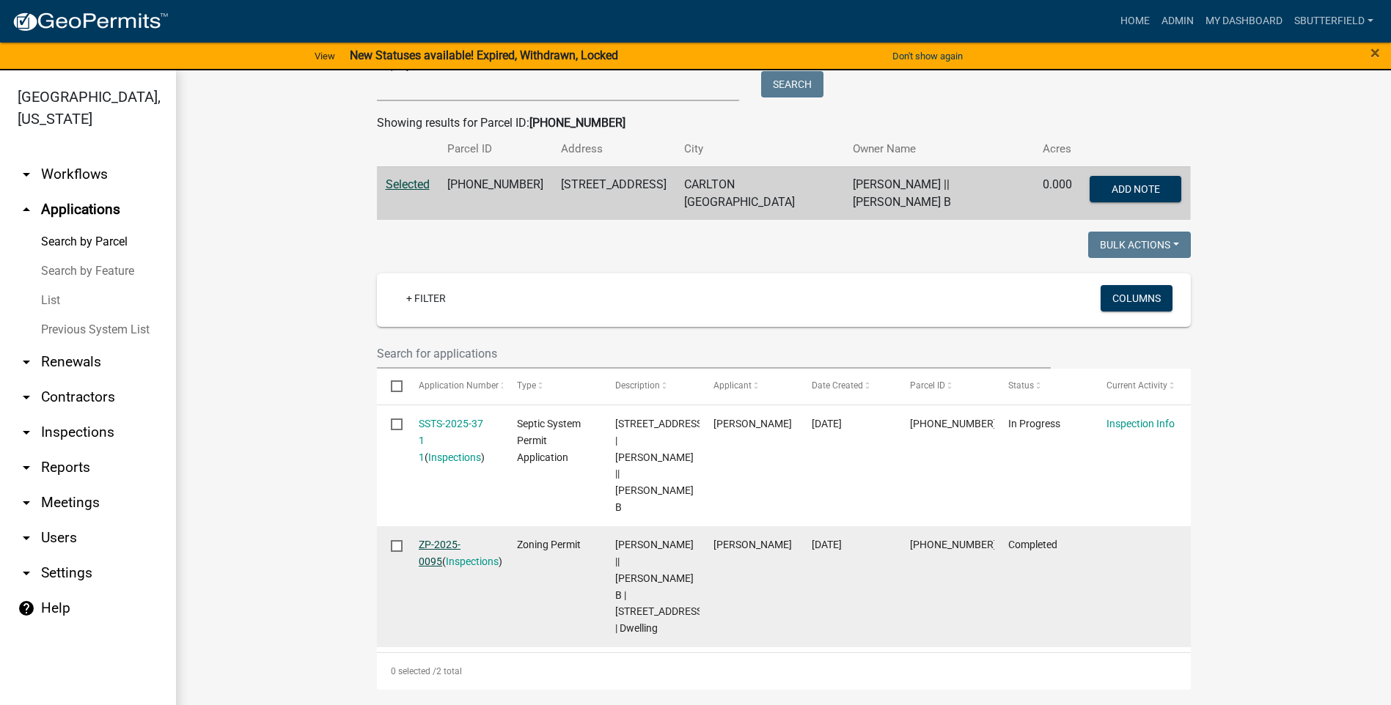 The height and width of the screenshot is (705, 1391). Describe the element at coordinates (660, 466) in the screenshot. I see `span: 2481 HIDDEN PINES DR | MOORE, EMMA K || VOGE, COLLIN B` at that location.